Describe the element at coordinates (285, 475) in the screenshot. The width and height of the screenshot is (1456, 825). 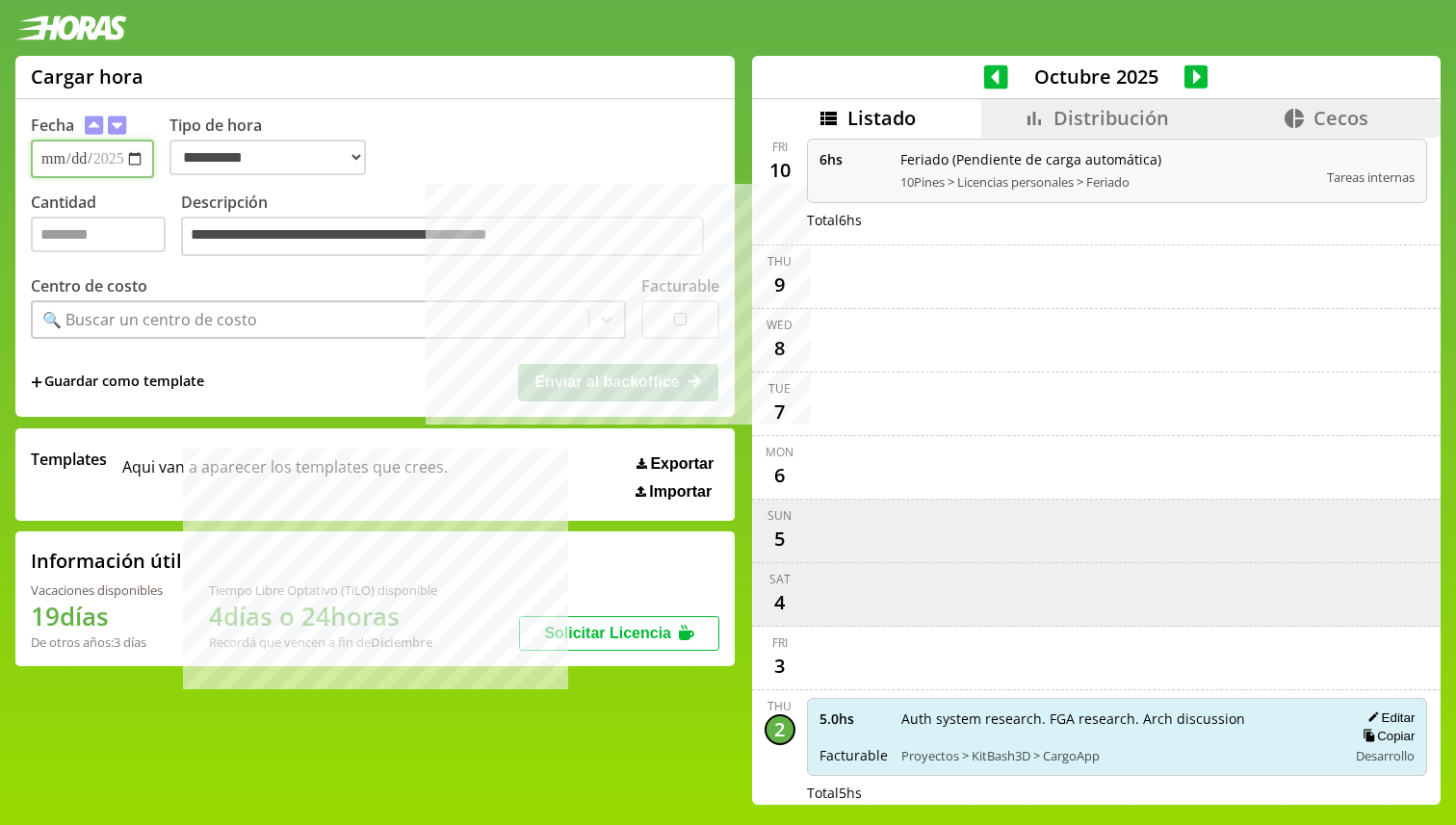
I see `span: Aqui van a aparecer los templates que crees.` at that location.